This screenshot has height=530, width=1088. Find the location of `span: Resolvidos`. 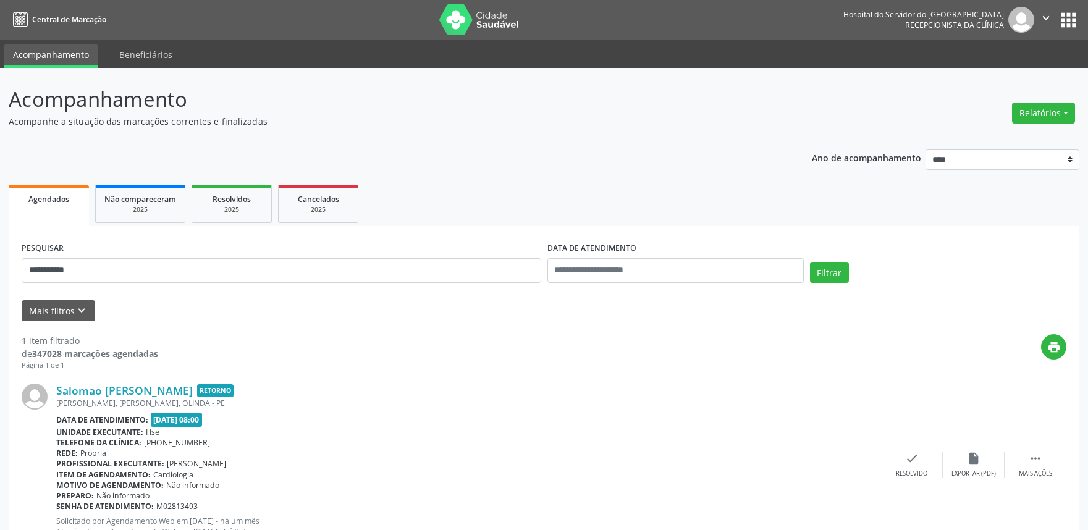

span: Resolvidos is located at coordinates (232, 199).